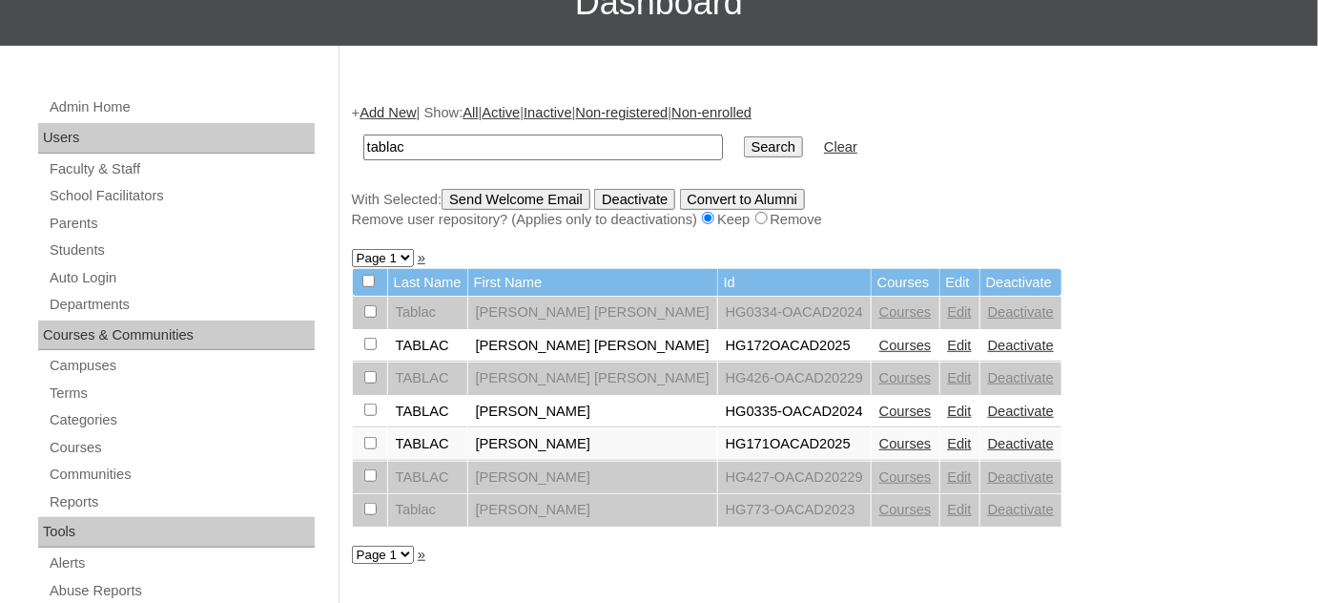 This screenshot has height=603, width=1318. What do you see at coordinates (795, 282) in the screenshot?
I see `td: Id` at bounding box center [795, 282].